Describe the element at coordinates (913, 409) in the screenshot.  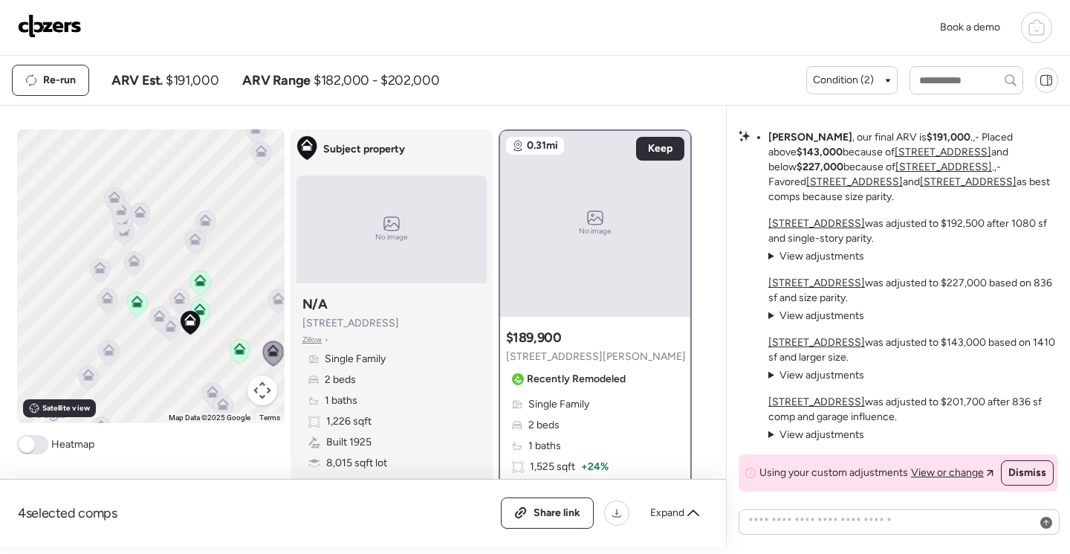
I see `p: was adjusted to $201,700 after 836 sf comp and garage influence.` at that location.